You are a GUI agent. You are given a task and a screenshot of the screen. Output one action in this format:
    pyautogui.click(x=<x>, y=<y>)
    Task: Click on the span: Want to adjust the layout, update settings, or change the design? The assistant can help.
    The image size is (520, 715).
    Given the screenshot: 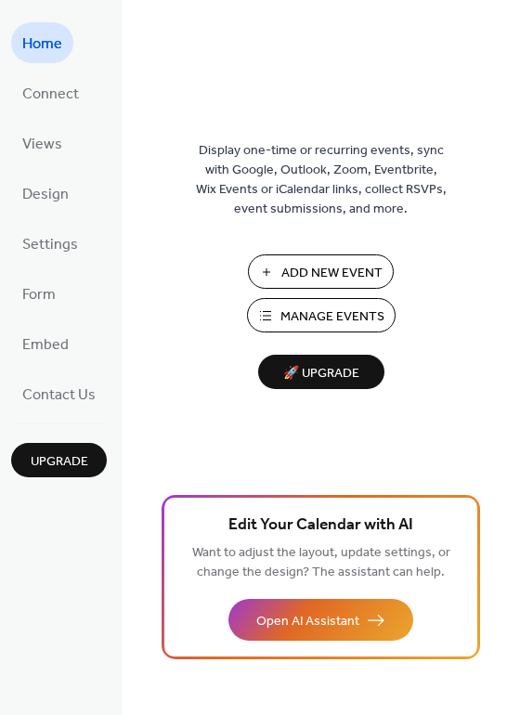 What is the action you would take?
    pyautogui.click(x=321, y=562)
    